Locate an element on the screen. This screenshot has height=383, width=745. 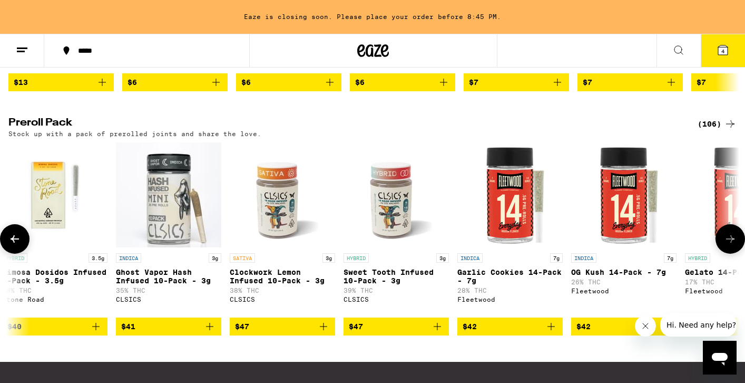
p: Clockwork Lemon Infused 10-Pack - 3g is located at coordinates (282, 276).